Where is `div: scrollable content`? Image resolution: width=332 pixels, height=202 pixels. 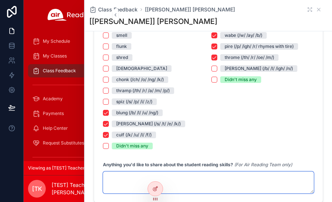
div: scrollable content is located at coordinates (71, 95).